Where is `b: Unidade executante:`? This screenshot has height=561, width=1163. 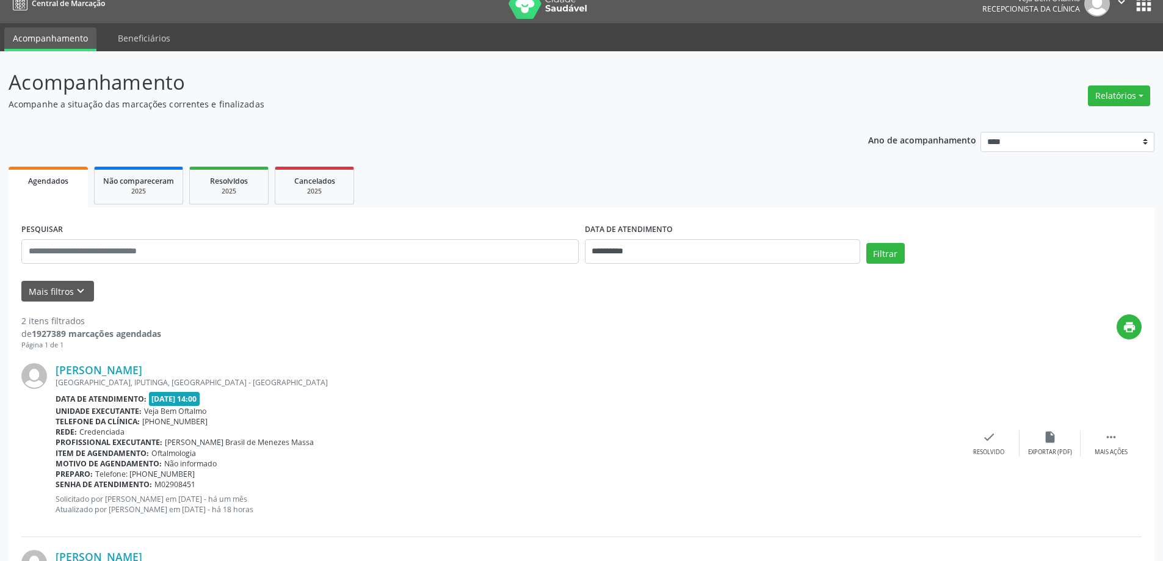 b: Unidade executante: is located at coordinates (98, 411).